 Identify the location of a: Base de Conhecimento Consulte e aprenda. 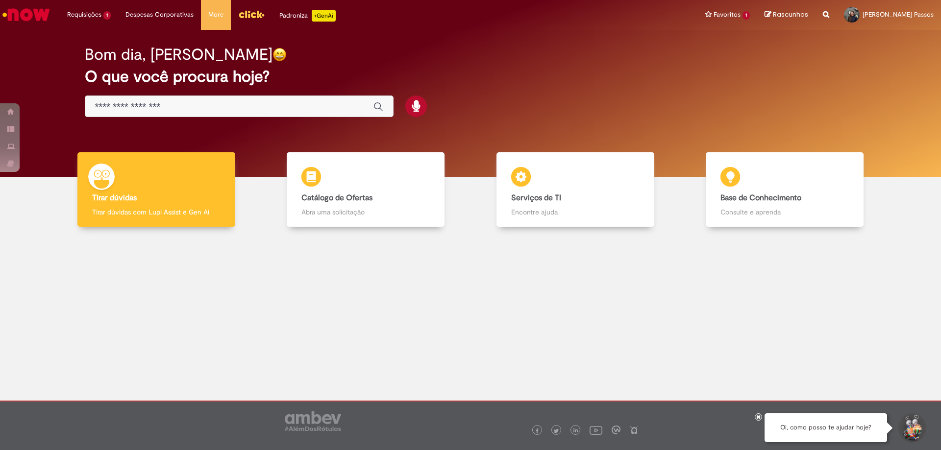
(785, 190).